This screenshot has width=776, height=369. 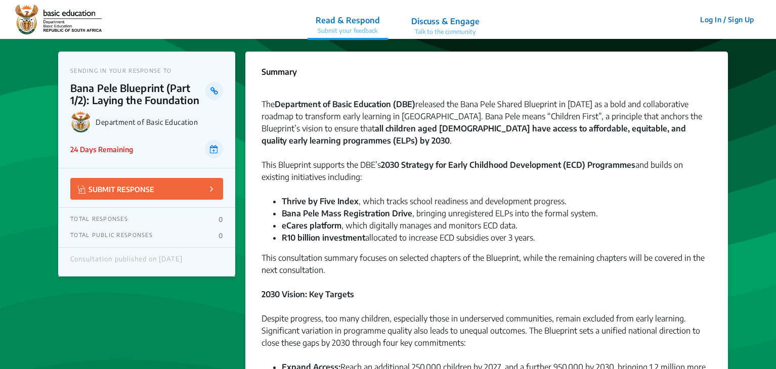 What do you see at coordinates (497, 201) in the screenshot?
I see `li: , which tracks school readiness and development progress.` at bounding box center [497, 201].